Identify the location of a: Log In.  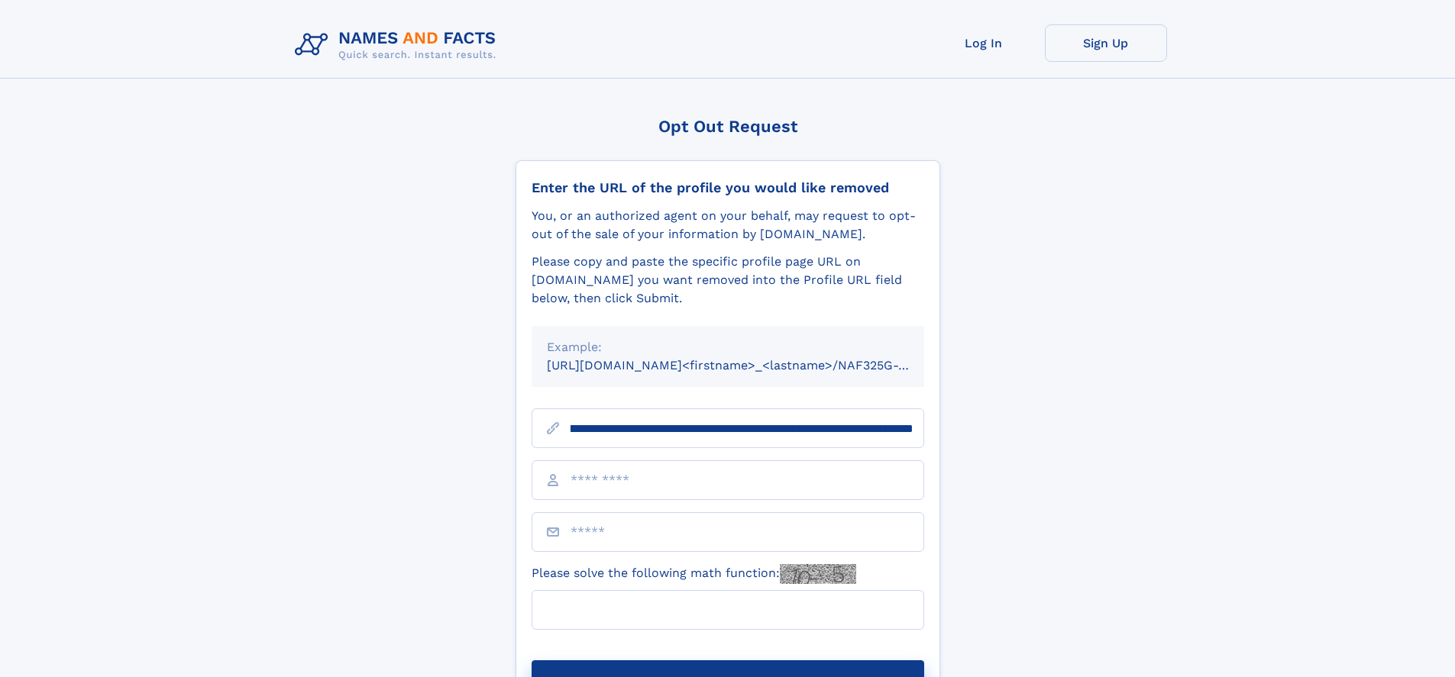
(984, 43).